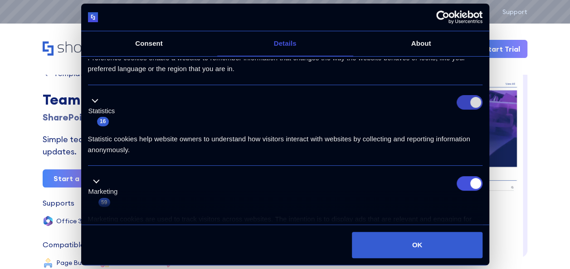 This screenshot has height=269, width=570. Describe the element at coordinates (188, 263) in the screenshot. I see `div: Connect` at that location.